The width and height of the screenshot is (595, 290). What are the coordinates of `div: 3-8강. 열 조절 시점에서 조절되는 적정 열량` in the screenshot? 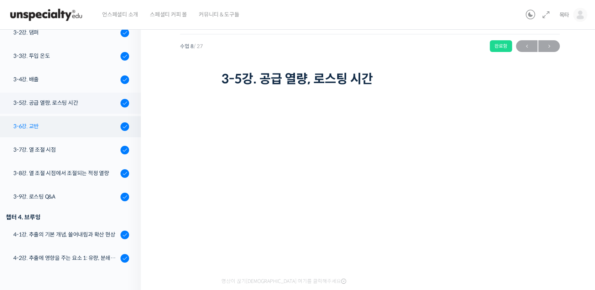 It's located at (66, 173).